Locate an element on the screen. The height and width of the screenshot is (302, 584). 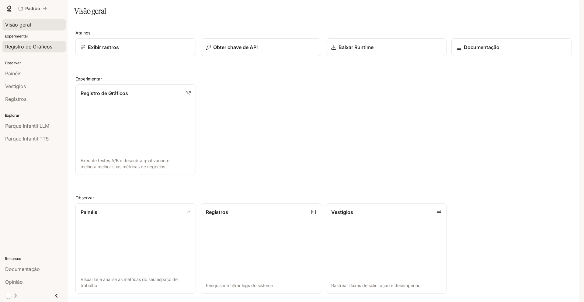
font: Documentação is located at coordinates (482, 47).